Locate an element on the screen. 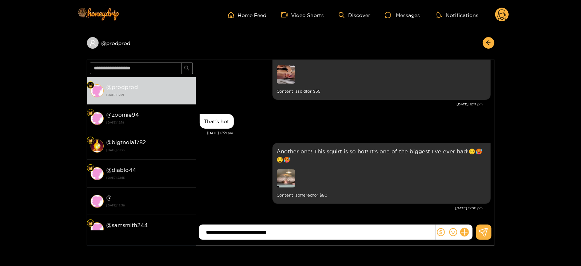 Image resolution: width=581 pixels, height=266 pixels. div: Sep. 29, 12:30 pm is located at coordinates (382, 173).